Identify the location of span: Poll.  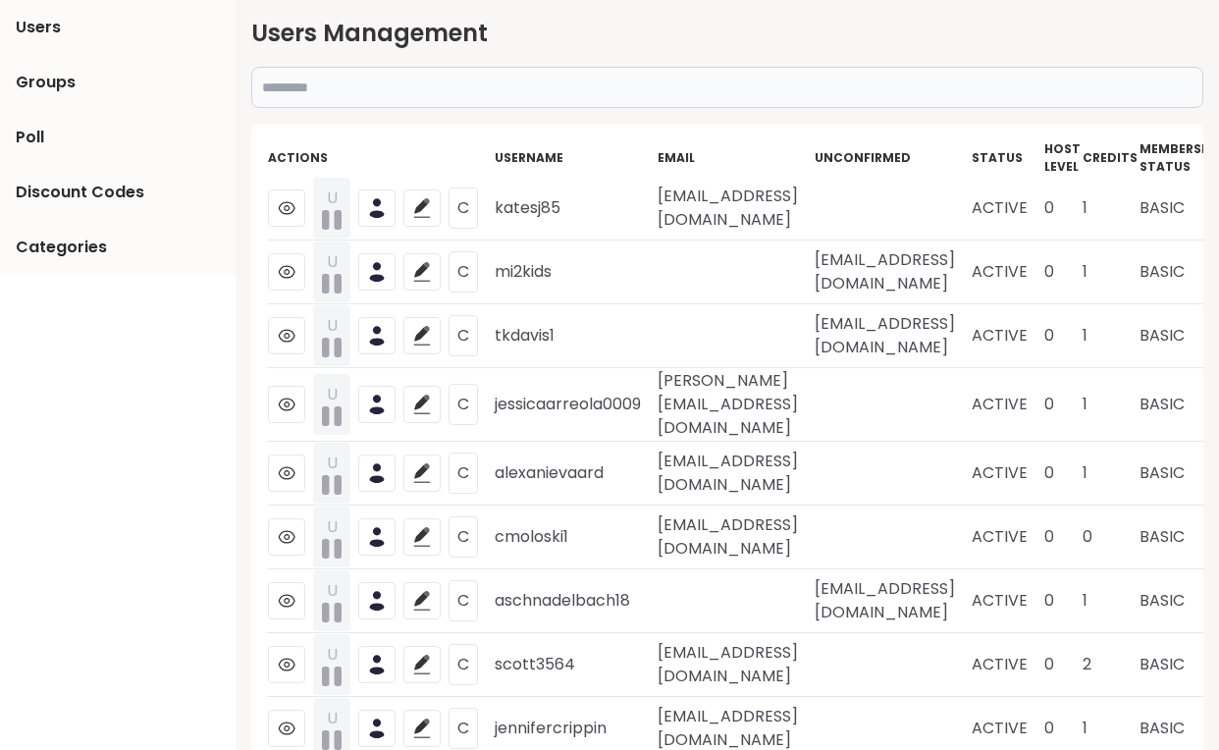
(29, 137).